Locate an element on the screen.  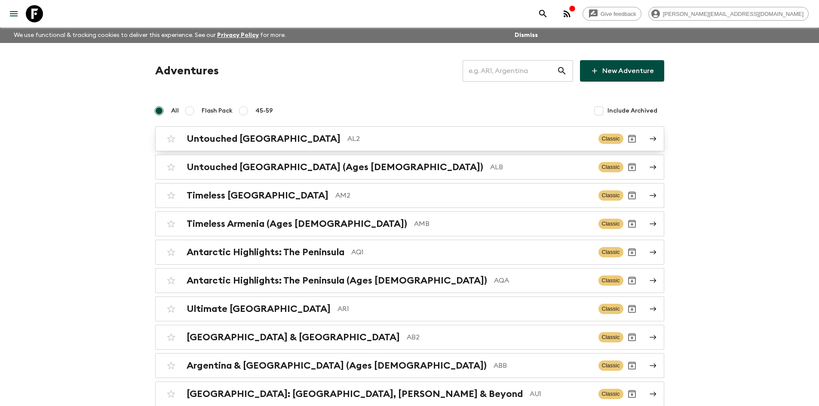
a: New Adventure is located at coordinates (622, 71).